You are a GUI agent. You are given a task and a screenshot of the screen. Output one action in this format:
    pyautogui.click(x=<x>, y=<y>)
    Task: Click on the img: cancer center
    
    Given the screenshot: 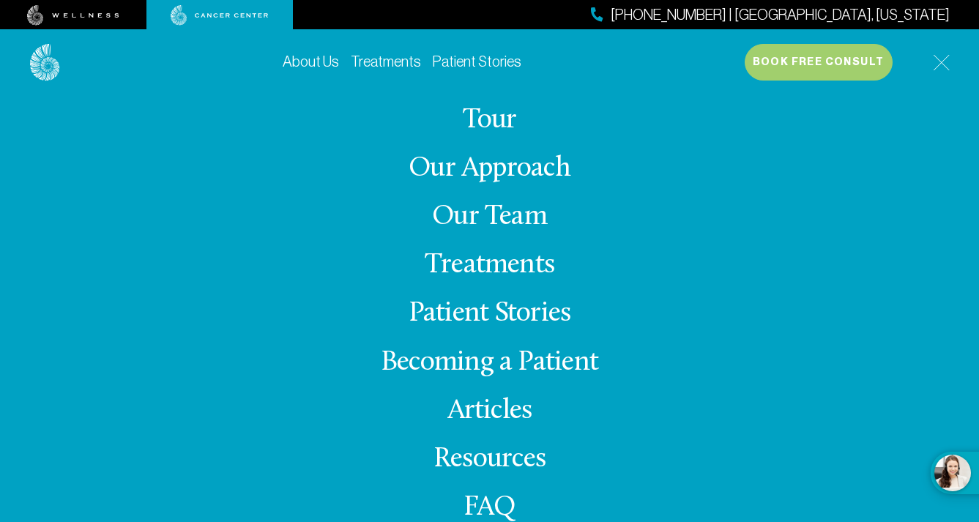 What is the action you would take?
    pyautogui.click(x=220, y=15)
    